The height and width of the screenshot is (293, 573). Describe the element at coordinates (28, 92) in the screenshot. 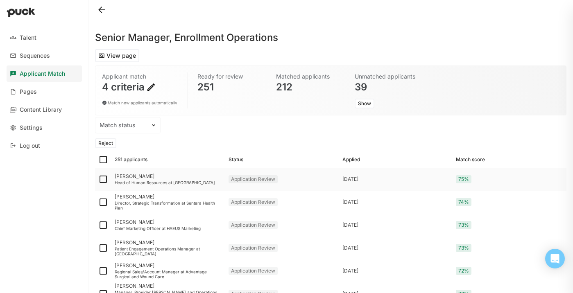

I see `div: Pages` at that location.